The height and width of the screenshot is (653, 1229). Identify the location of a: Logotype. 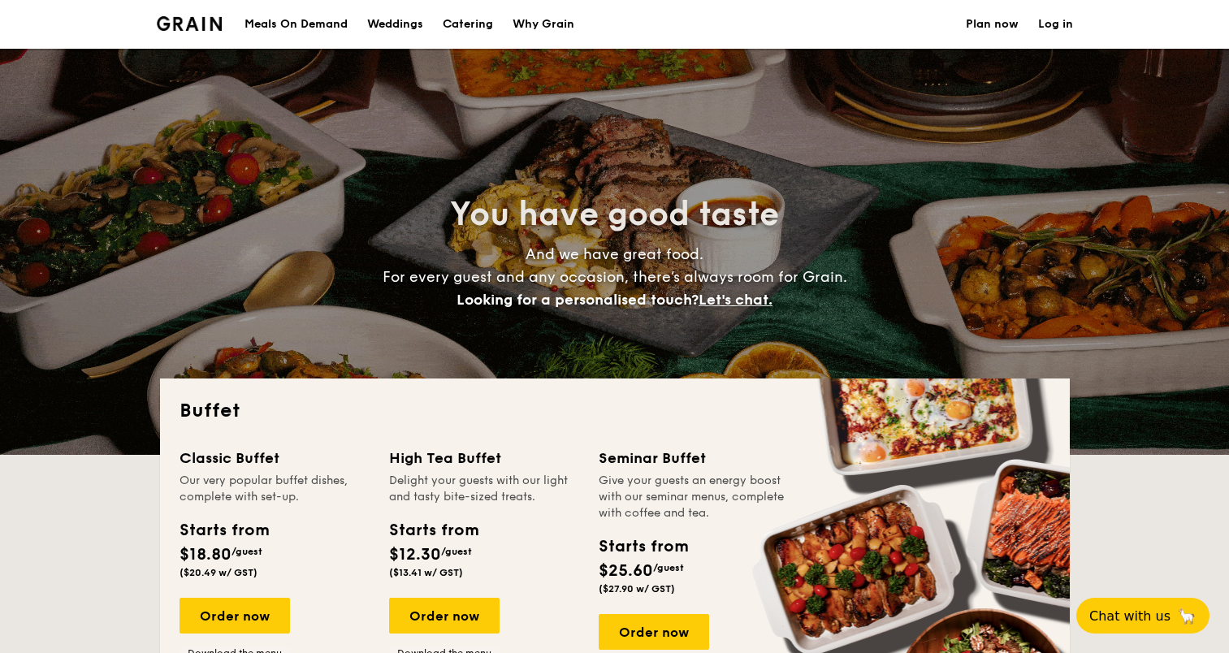
(189, 24).